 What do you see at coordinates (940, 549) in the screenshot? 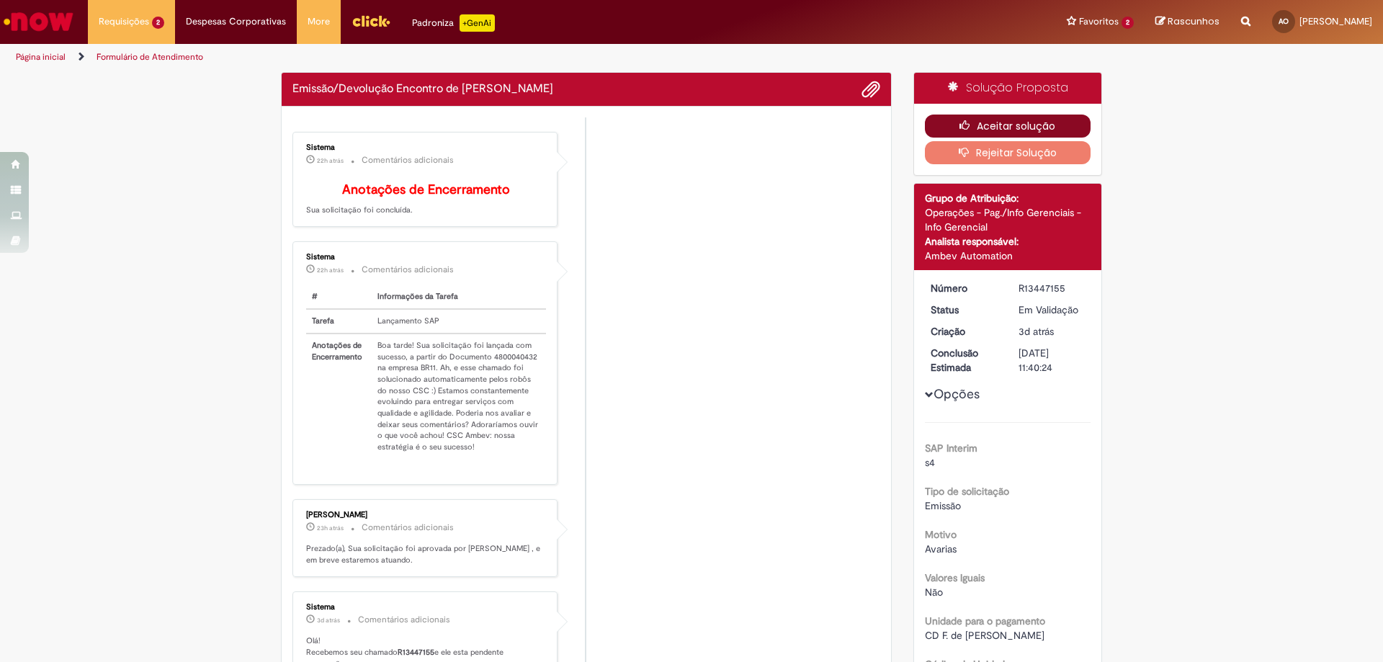
I see `span: Avarias` at bounding box center [940, 549].